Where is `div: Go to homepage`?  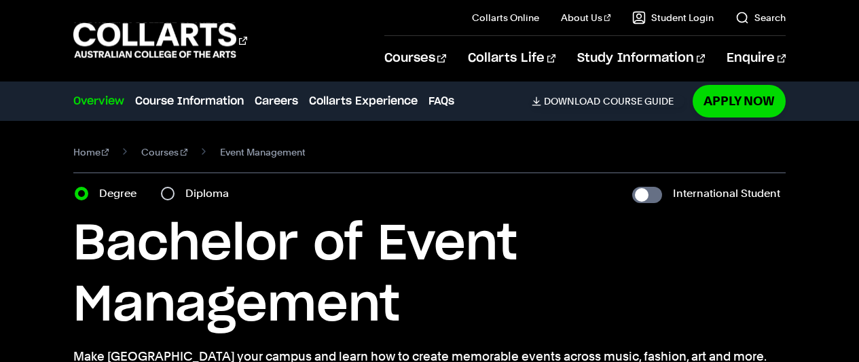
div: Go to homepage is located at coordinates (160, 40).